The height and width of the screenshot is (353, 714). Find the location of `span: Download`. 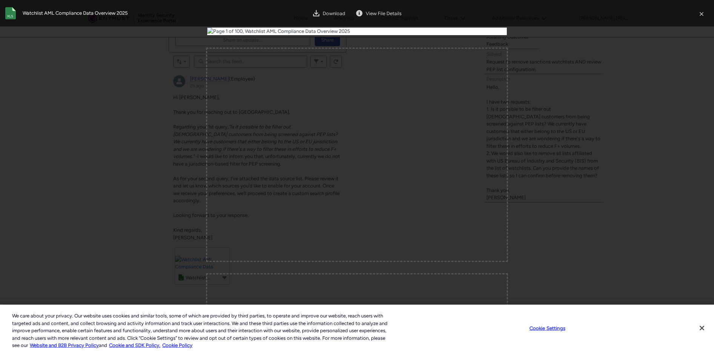

span: Download is located at coordinates (334, 13).